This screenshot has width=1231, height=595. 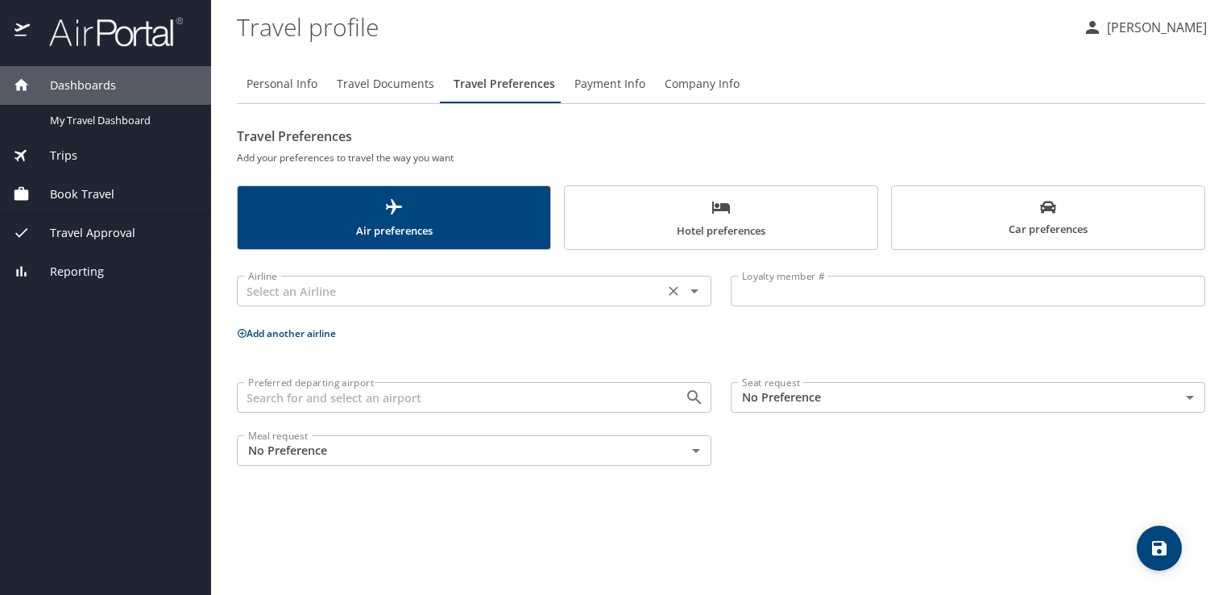 I want to click on img: icon-airportal.png, so click(x=23, y=31).